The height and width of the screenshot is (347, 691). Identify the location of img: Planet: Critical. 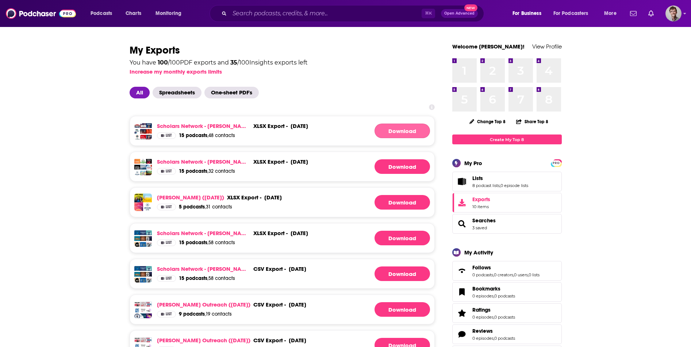
(149, 162).